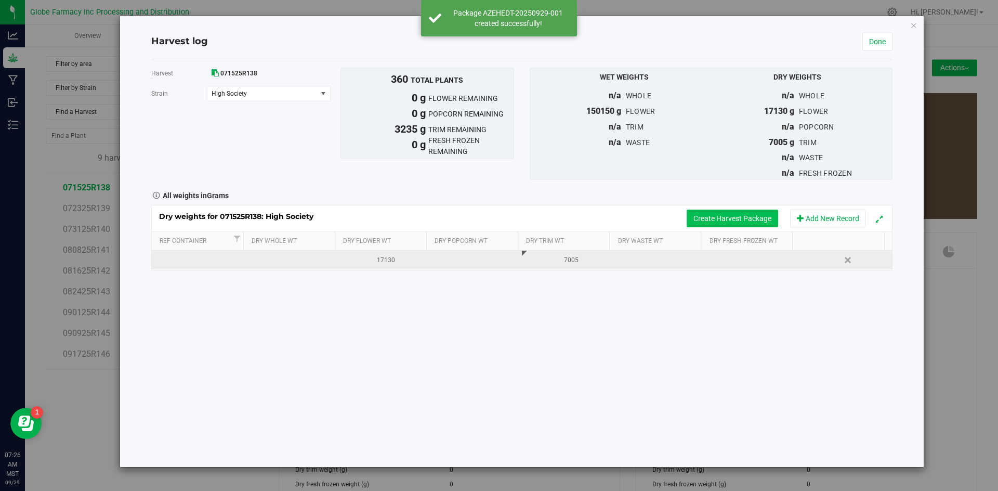 The image size is (998, 491). I want to click on a: Delete, so click(849, 260).